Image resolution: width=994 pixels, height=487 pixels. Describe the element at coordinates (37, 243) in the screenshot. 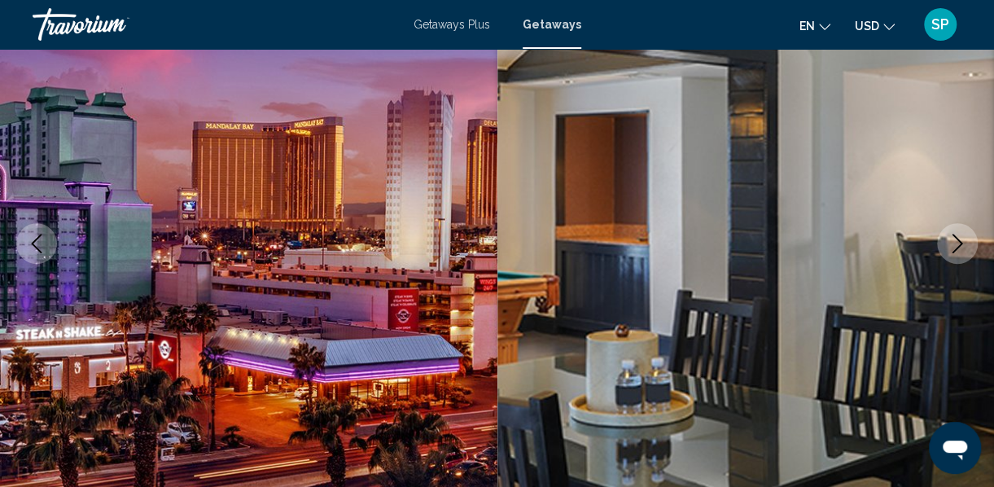

I see `button: Previous image` at that location.